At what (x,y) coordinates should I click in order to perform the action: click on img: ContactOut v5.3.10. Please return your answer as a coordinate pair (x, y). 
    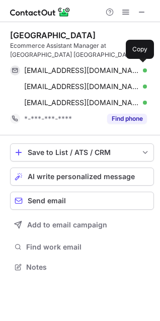
    Looking at the image, I should click on (40, 12).